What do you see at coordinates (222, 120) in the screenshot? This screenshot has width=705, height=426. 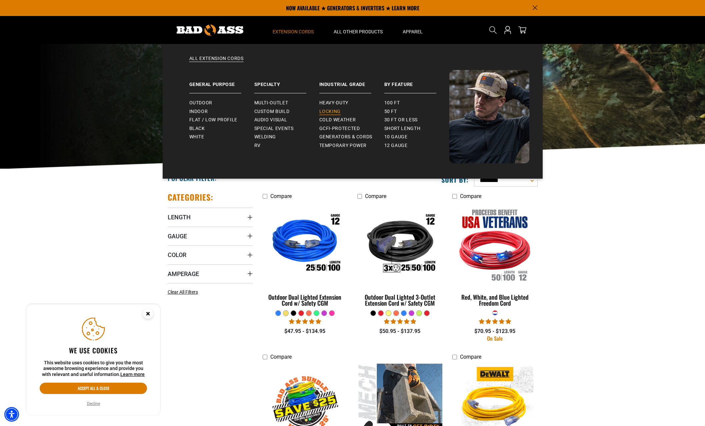 I see `a: Flat / Low Profile` at bounding box center [222, 120].